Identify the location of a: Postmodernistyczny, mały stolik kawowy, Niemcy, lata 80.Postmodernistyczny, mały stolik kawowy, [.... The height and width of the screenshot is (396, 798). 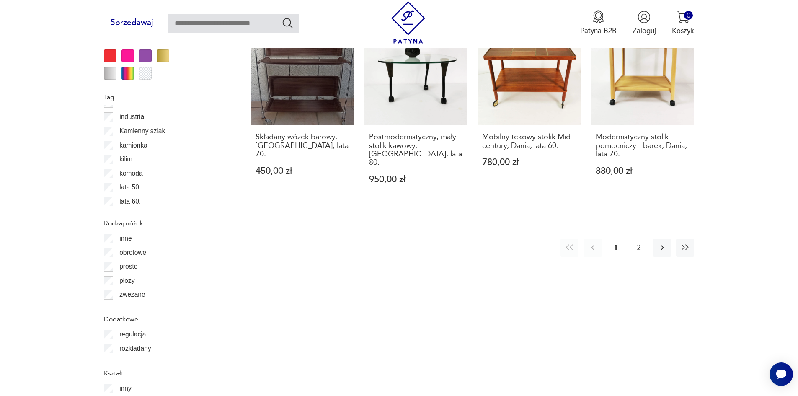
(416, 112).